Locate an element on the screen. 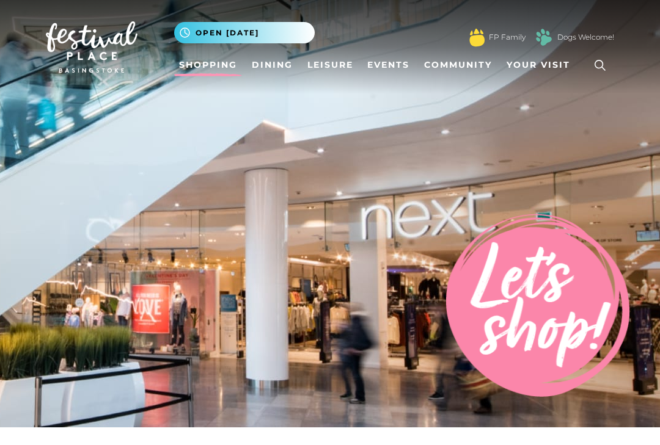 The width and height of the screenshot is (660, 445). a: Dogs Welcome! is located at coordinates (585, 37).